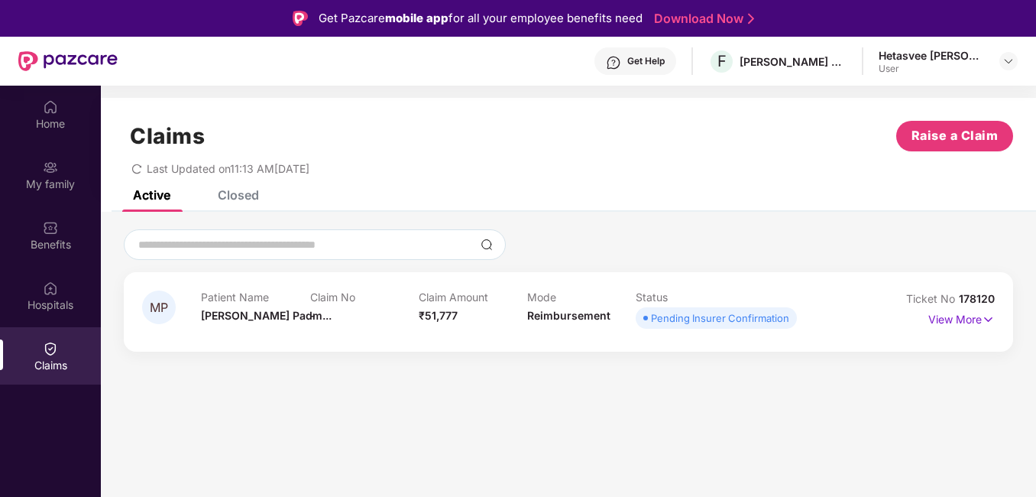 The image size is (1036, 497). Describe the element at coordinates (50, 167) in the screenshot. I see `img: svg+xml;base64,PHN2ZyB3aWR0aD0iMjAiIGhlaWdodD0iMjAiIHZpZXdCb3g9IjAgMCAyMCAyMCIgZmlsbD0ibm9uZSIgeG...` at that location.